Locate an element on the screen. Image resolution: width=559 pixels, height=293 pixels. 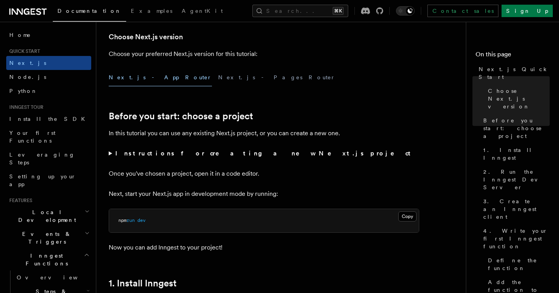
span: Install the SDK is located at coordinates (49, 119).